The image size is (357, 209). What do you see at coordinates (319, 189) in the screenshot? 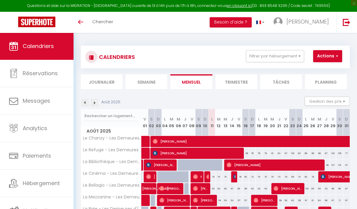
I see `div: 95` at bounding box center [319, 189].